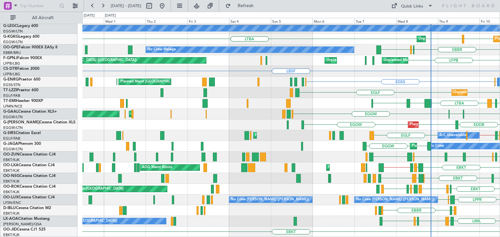  What do you see at coordinates (11, 37) in the screenshot?
I see `span: G-KGKG` at bounding box center [11, 37].